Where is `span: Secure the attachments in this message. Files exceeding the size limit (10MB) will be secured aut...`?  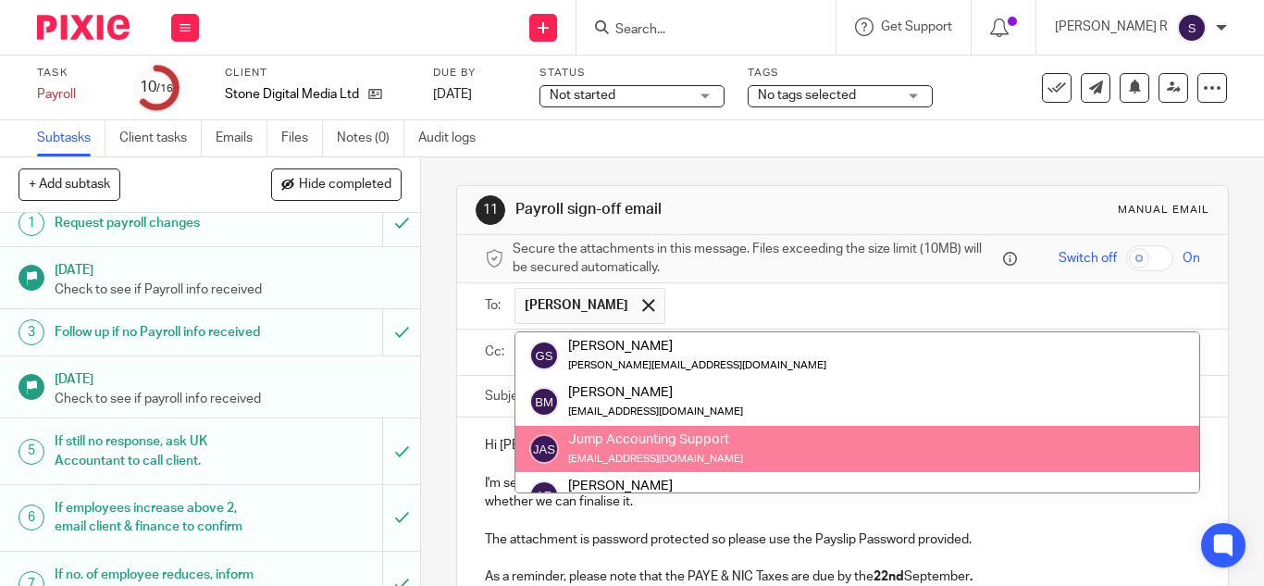
span: Secure the attachments in this message. Files exceeding the size limit (10MB) will be secured aut... is located at coordinates (755, 258).